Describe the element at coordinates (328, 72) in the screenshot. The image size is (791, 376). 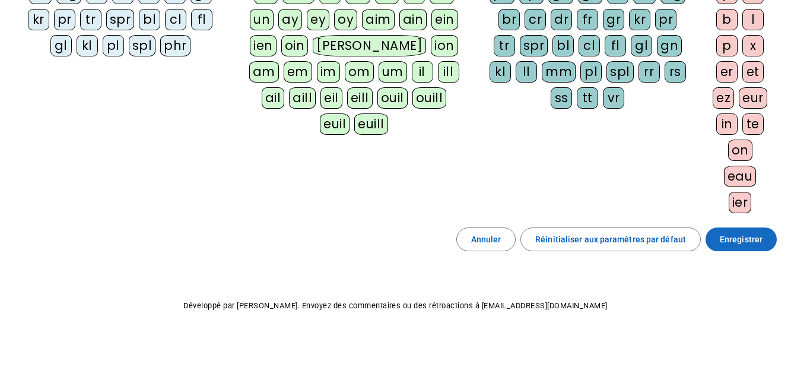
I see `div: im` at that location.